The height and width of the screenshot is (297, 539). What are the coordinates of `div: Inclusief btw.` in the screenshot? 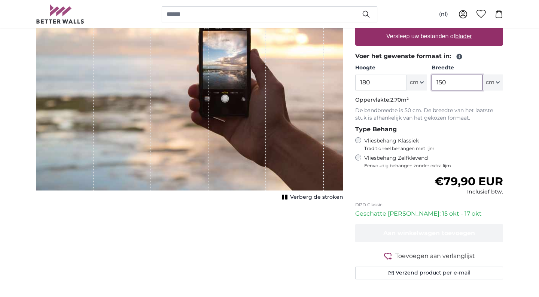 It's located at (469, 192).